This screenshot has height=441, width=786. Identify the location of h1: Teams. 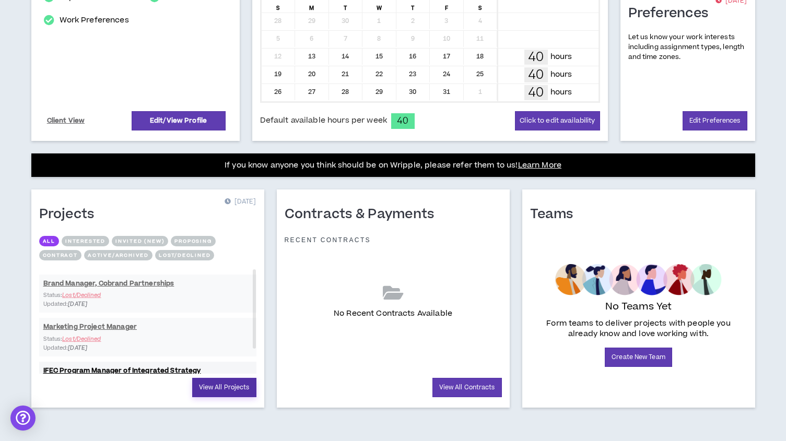
(556, 215).